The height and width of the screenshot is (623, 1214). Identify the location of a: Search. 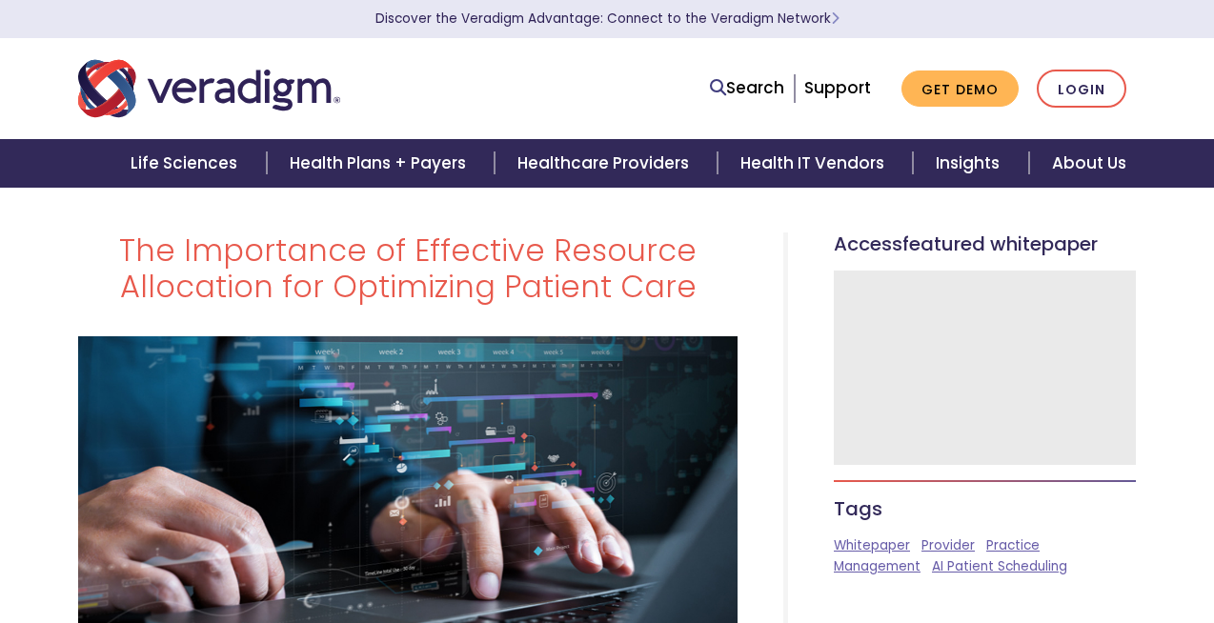
(747, 88).